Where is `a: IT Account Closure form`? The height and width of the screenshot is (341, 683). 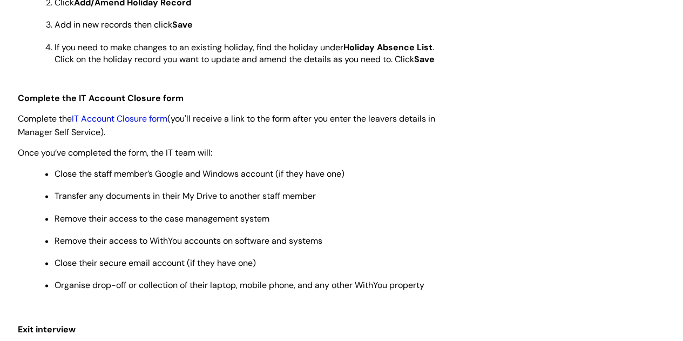
a: IT Account Closure form is located at coordinates (119, 118).